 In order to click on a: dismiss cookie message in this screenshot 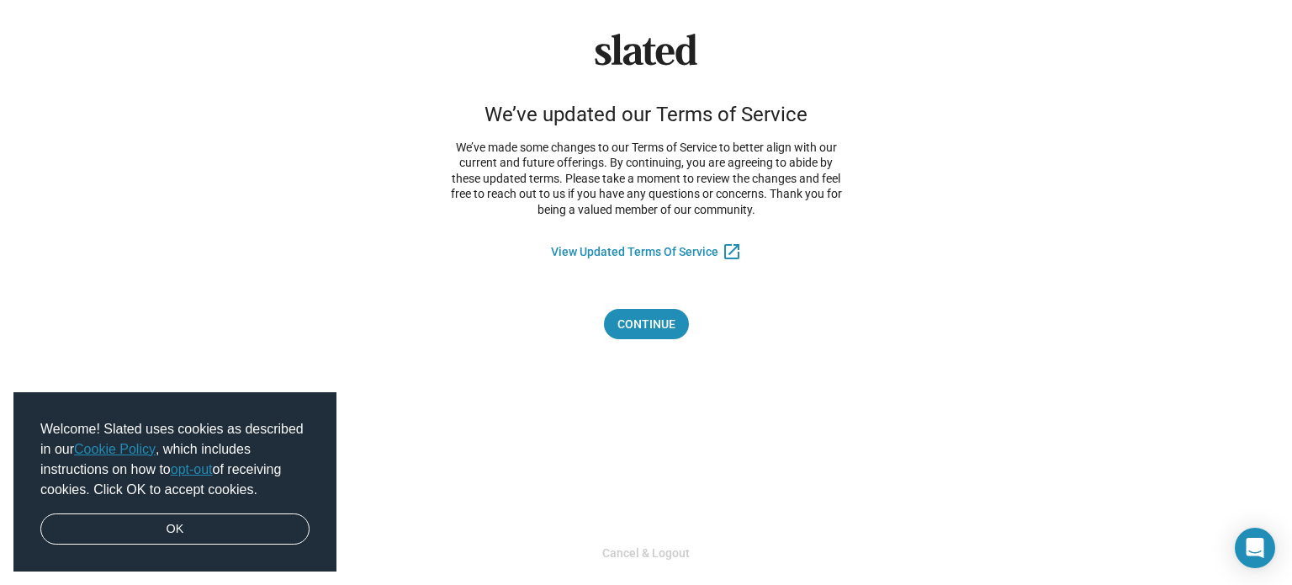, I will do `click(175, 529)`.